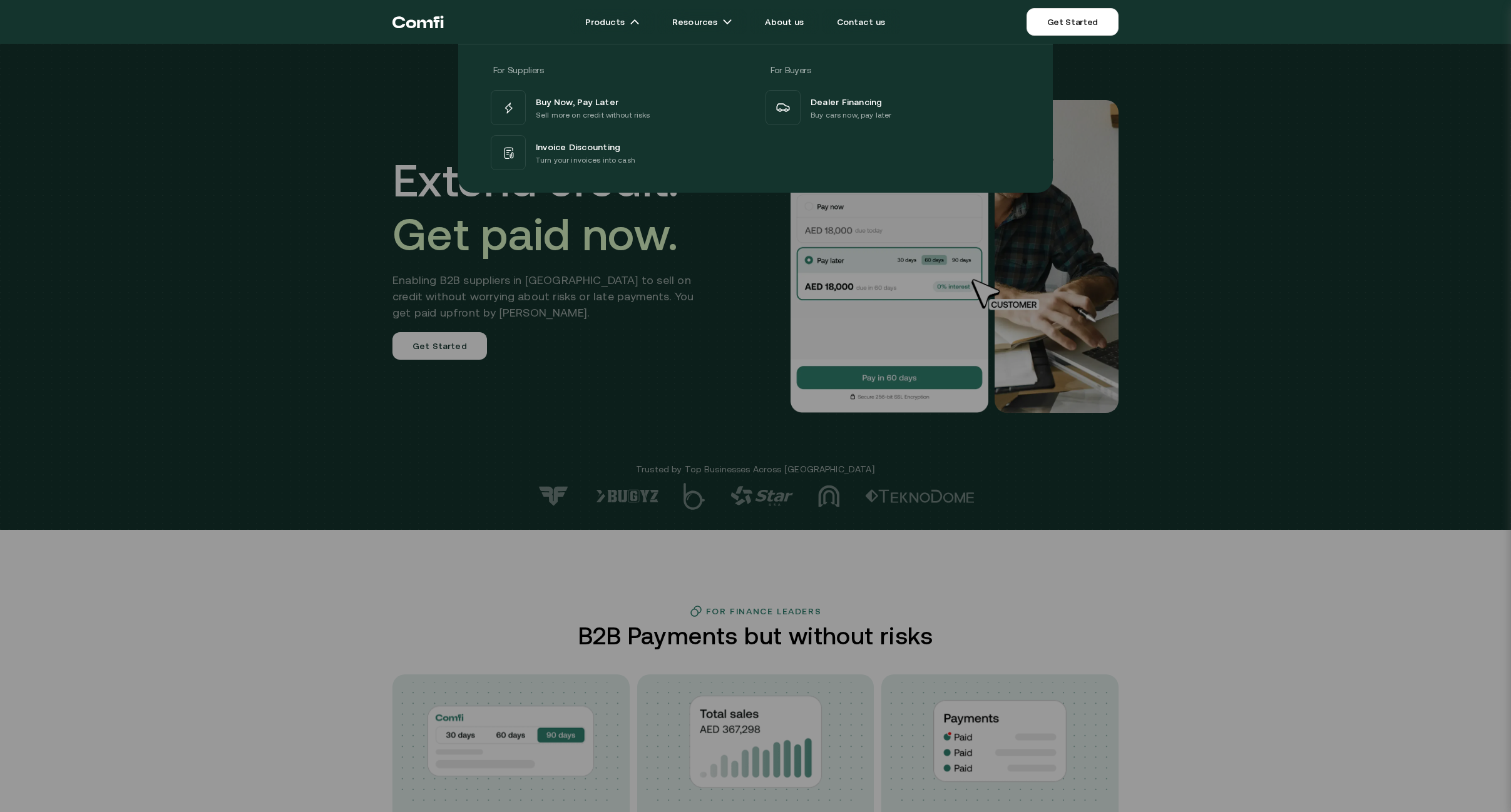  What do you see at coordinates (418, 21) in the screenshot?
I see `a: Return to the top of the Comfi home page` at bounding box center [418, 21].